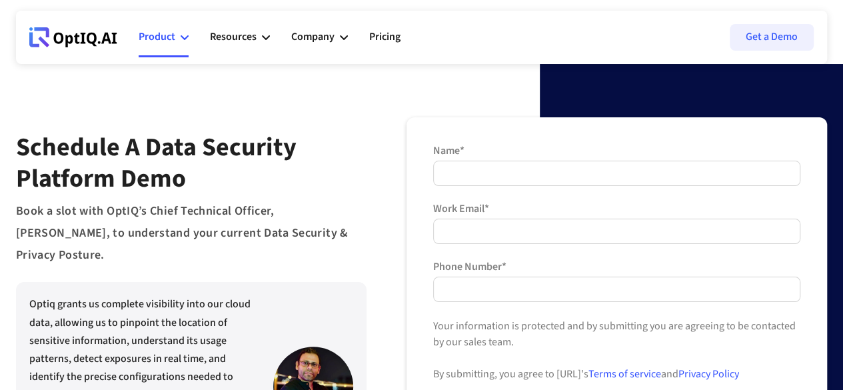  Describe the element at coordinates (616, 267) in the screenshot. I see `label: Phone Number*` at that location.